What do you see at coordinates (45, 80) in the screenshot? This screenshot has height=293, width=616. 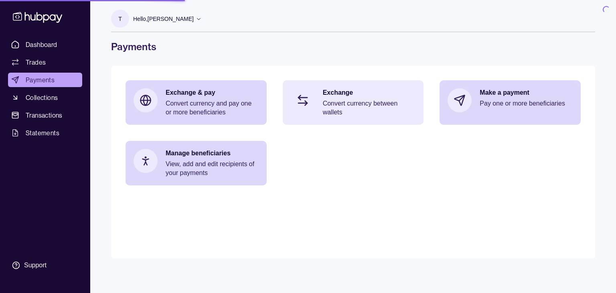 I see `a: Payments` at bounding box center [45, 80].